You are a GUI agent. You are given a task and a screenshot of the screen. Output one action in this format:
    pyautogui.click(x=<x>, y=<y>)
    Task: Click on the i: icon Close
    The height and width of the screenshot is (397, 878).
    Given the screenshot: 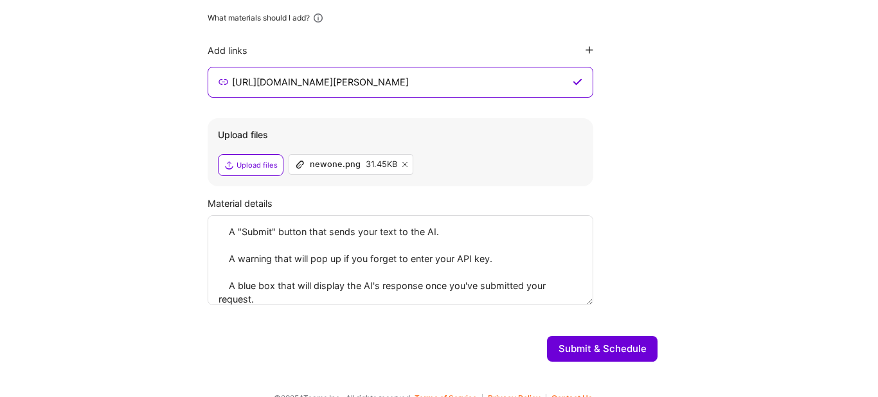 What is the action you would take?
    pyautogui.click(x=405, y=165)
    